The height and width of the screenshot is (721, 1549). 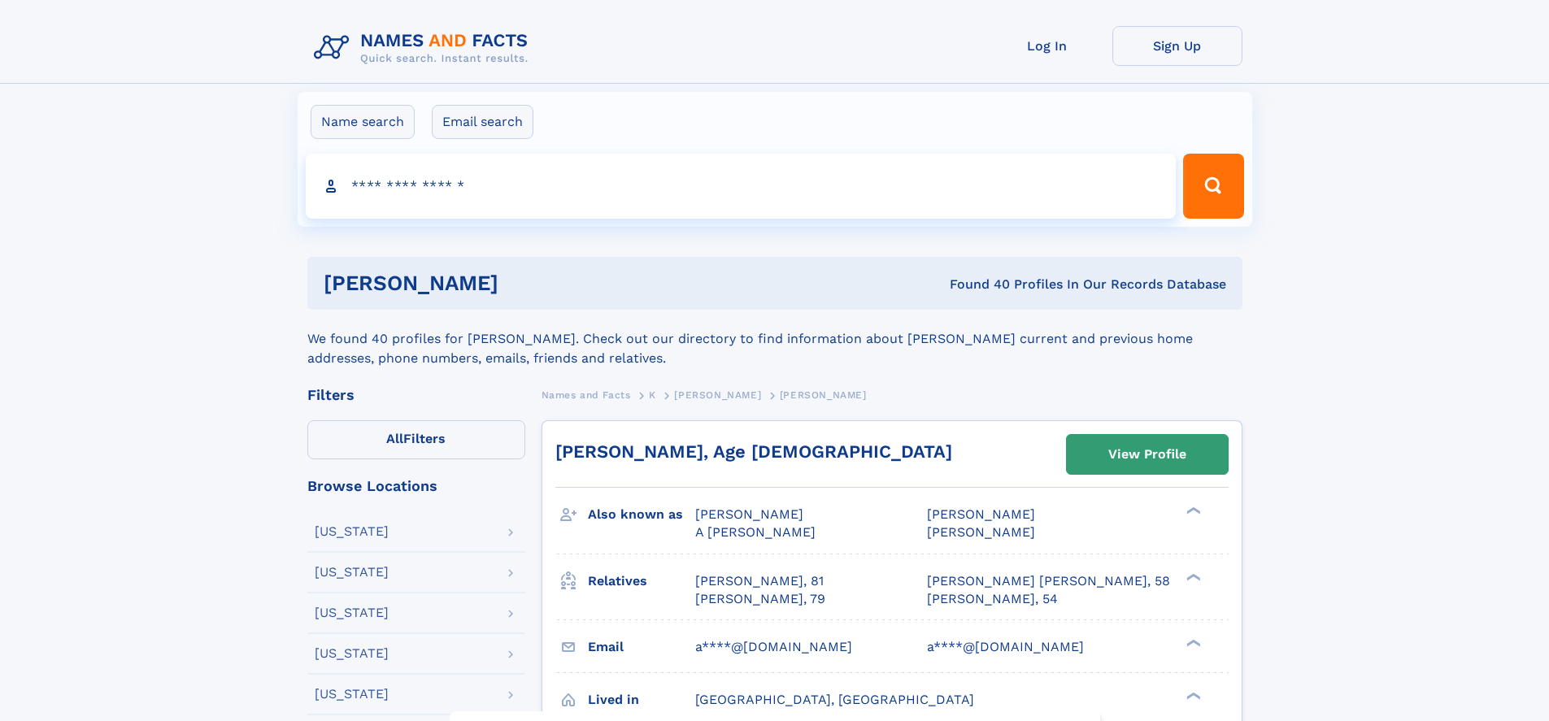 I want to click on div: Found 40 Profiles In Our Records Database, so click(x=975, y=285).